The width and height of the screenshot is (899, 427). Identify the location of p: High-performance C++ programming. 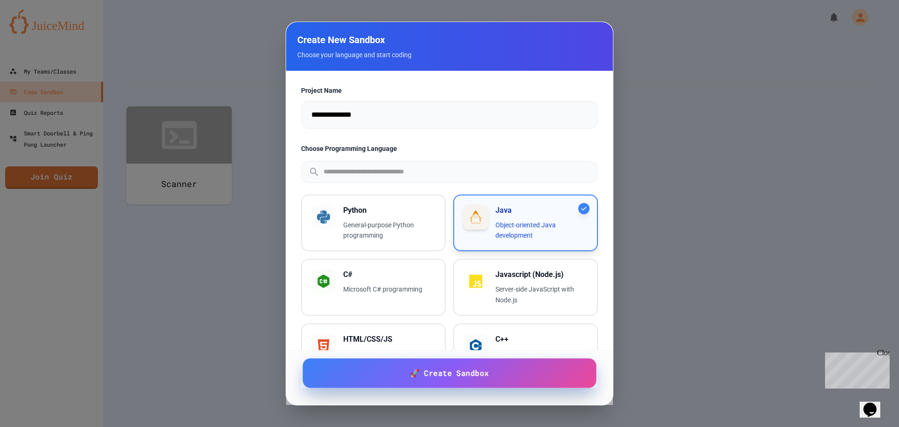
(542, 359).